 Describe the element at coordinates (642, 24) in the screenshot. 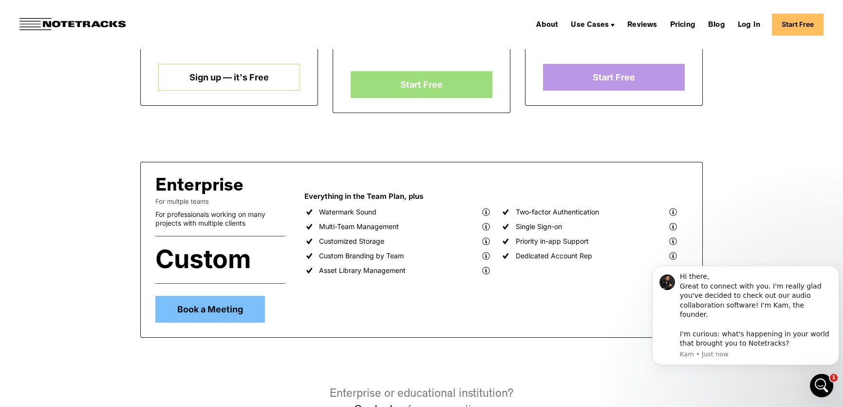

I see `a: Reviews` at that location.